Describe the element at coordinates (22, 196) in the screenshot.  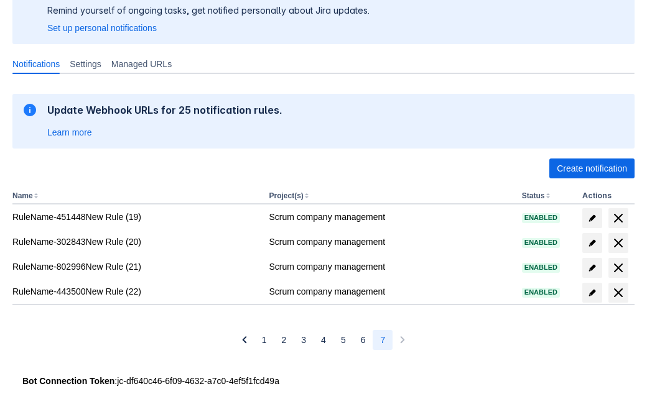
I see `button: Name` at that location.